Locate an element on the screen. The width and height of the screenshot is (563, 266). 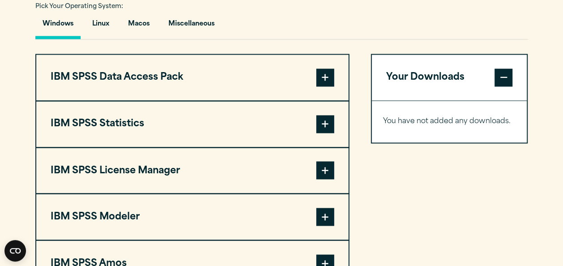
button: Miscellaneous is located at coordinates (191, 26).